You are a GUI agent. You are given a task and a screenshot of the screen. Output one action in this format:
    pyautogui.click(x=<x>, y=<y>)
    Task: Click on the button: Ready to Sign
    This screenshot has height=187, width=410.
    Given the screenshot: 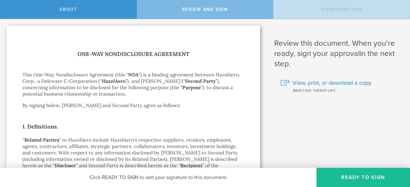 What is the action you would take?
    pyautogui.click(x=363, y=178)
    